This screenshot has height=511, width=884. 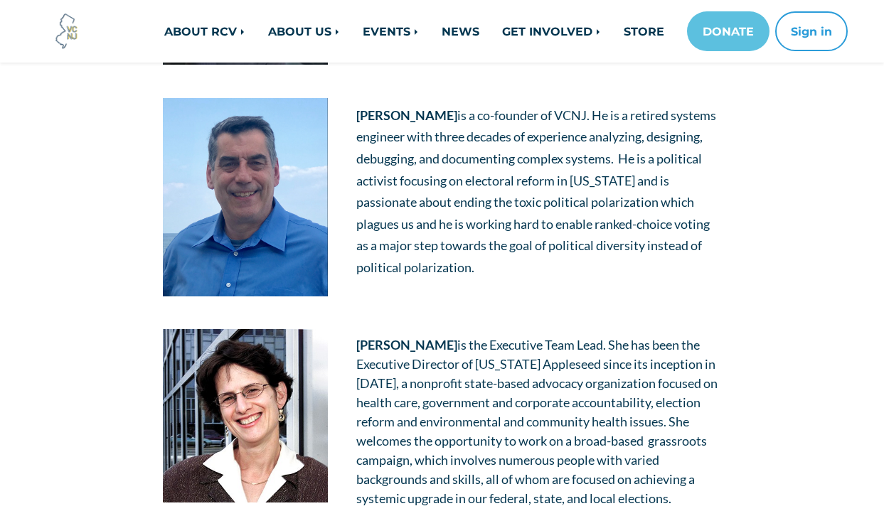 I want to click on img: Voter Choice NJ, so click(x=67, y=31).